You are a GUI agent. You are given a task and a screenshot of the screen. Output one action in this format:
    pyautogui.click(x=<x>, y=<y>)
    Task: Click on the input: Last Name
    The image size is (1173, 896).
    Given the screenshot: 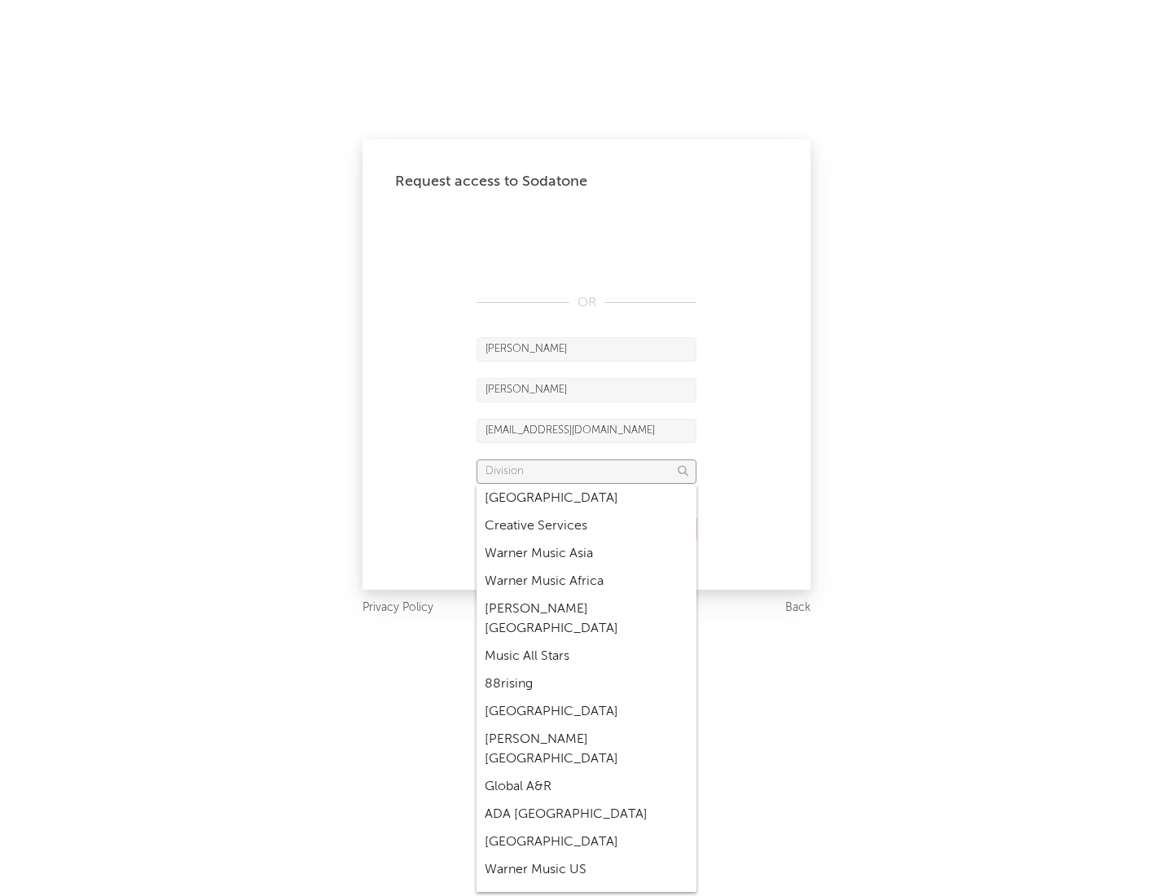 What is the action you would take?
    pyautogui.click(x=587, y=390)
    